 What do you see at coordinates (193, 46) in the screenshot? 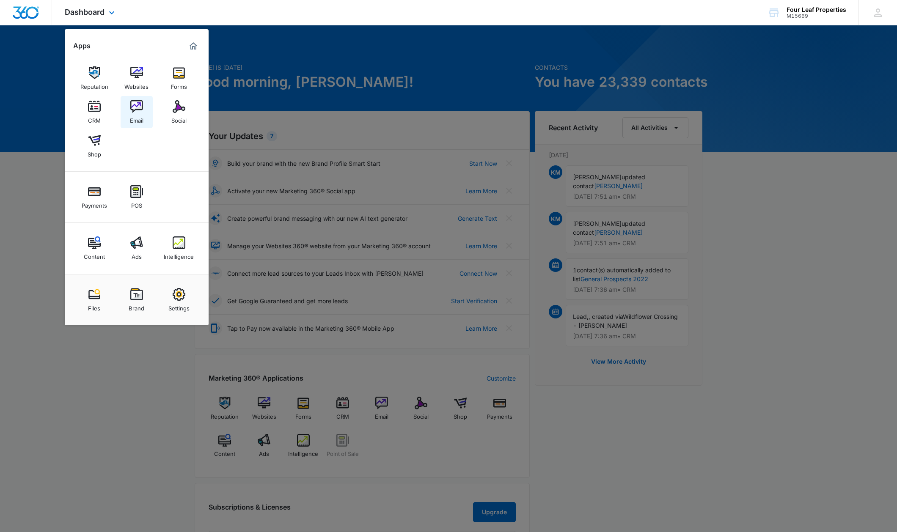
I see `a: Marketing 360® Dashboard` at bounding box center [193, 46].